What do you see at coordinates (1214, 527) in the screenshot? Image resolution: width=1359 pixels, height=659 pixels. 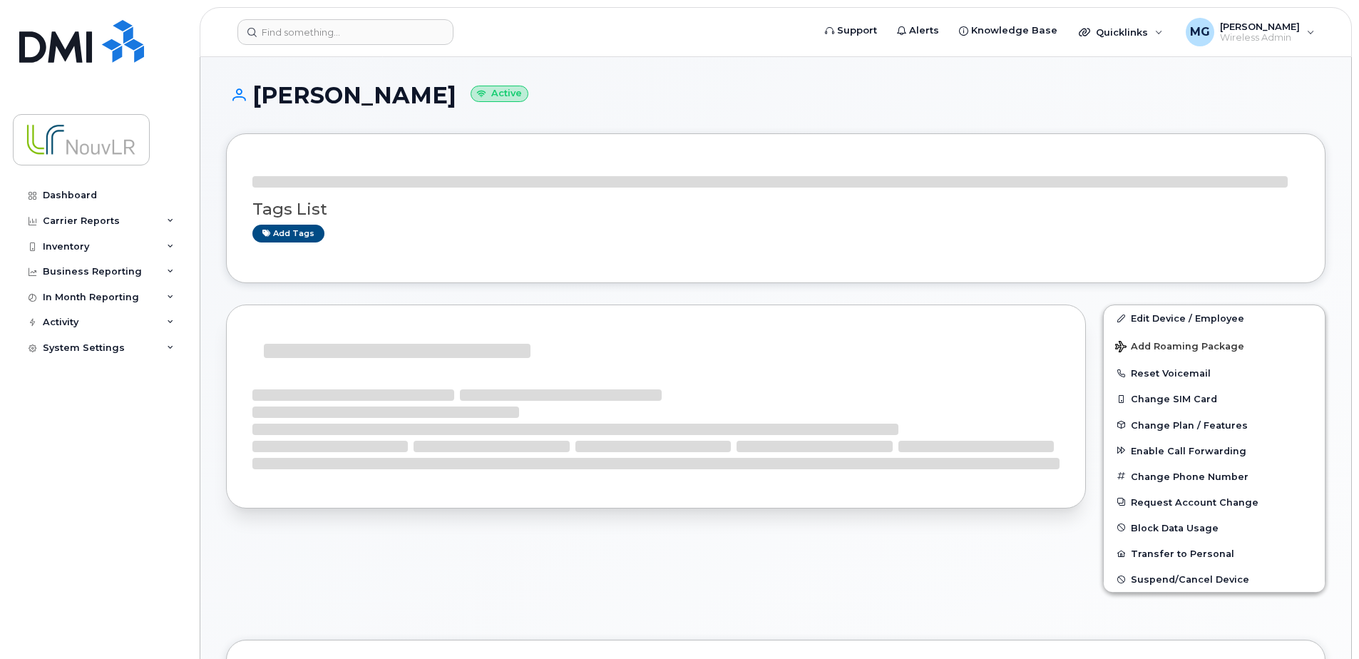 I see `button: Block Data Usage` at bounding box center [1214, 527].